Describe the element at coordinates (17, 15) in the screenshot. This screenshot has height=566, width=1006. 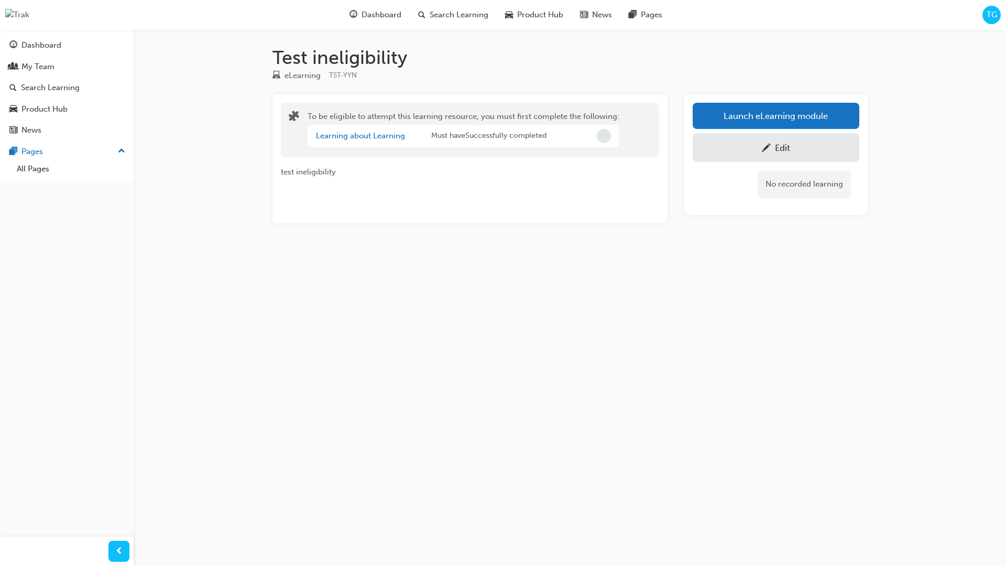
I see `img: Trak` at that location.